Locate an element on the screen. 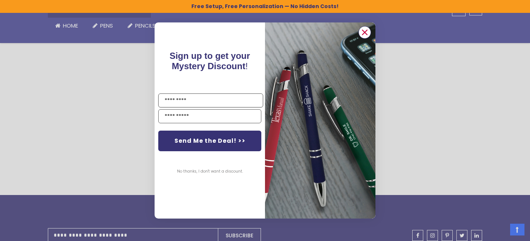  button: Close dialog is located at coordinates (365, 32).